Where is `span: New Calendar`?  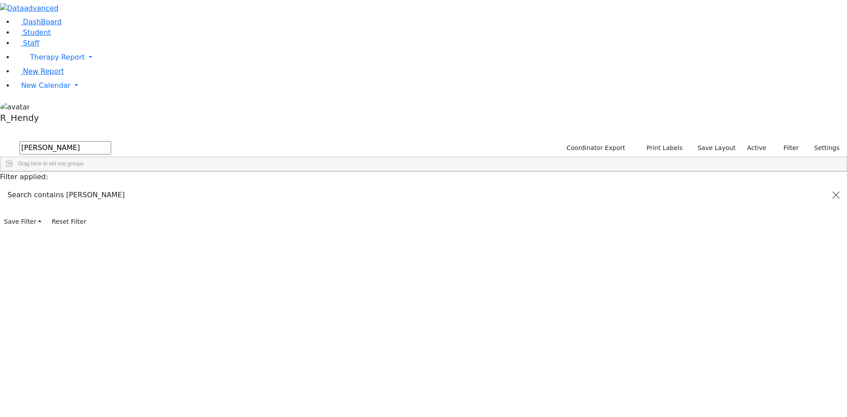 span: New Calendar is located at coordinates (46, 85).